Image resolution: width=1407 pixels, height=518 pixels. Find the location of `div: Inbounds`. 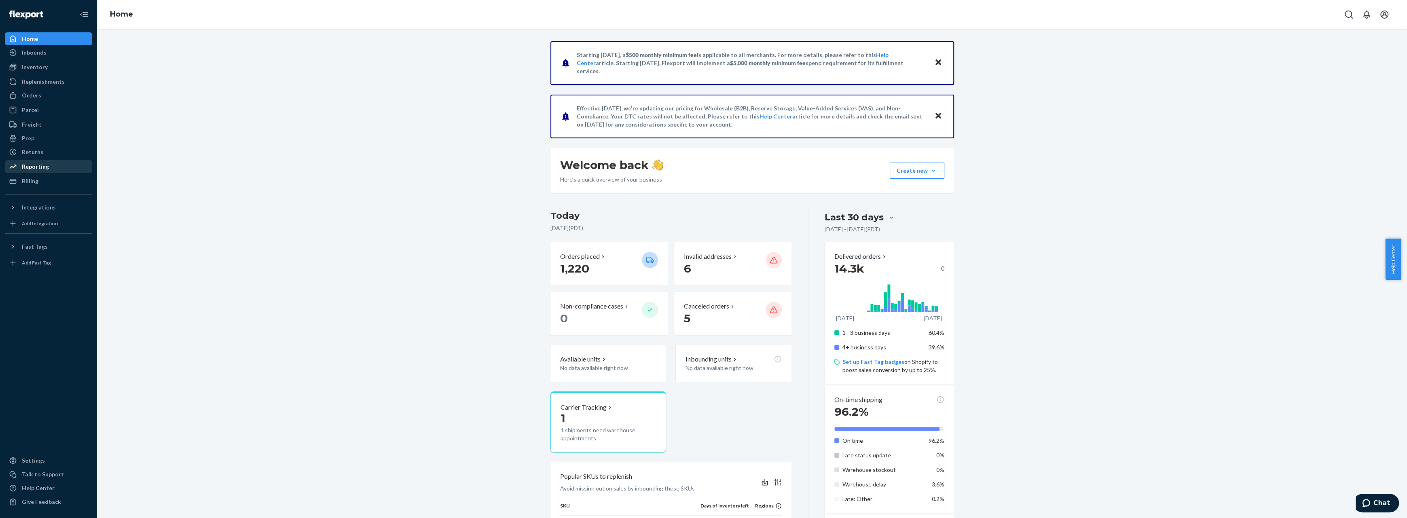

div: Inbounds is located at coordinates (34, 53).